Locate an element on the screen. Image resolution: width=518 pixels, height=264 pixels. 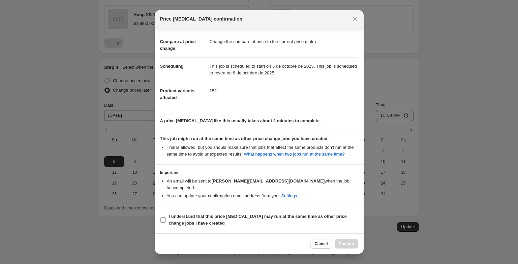
button: Cancel is located at coordinates (321, 244).